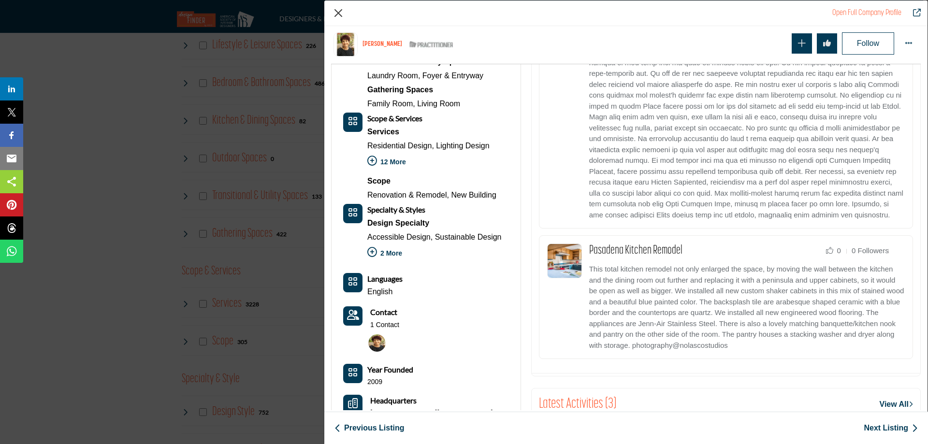 The image size is (928, 444). What do you see at coordinates (438, 103) in the screenshot?
I see `a: Living Room` at bounding box center [438, 103].